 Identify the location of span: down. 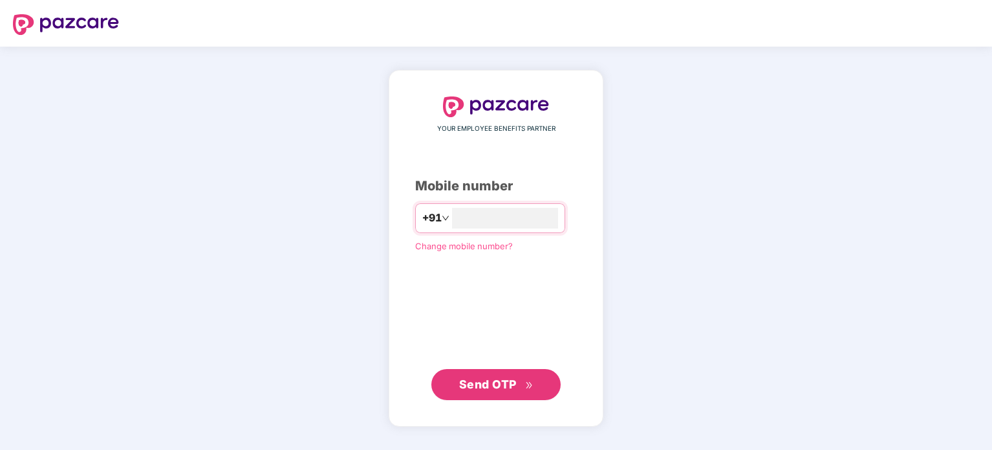
(446, 218).